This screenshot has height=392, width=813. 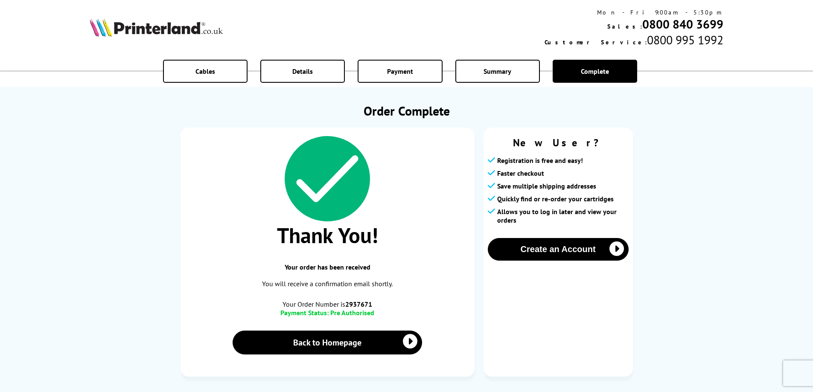 I want to click on span: Customer Service:, so click(x=596, y=42).